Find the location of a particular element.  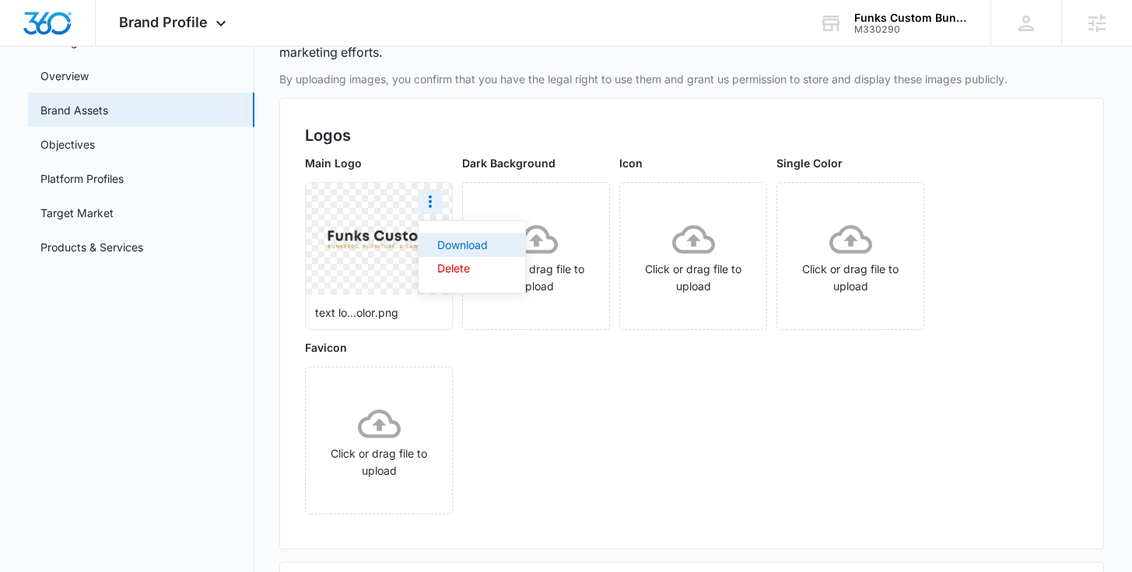

div: account id is located at coordinates (911, 30).